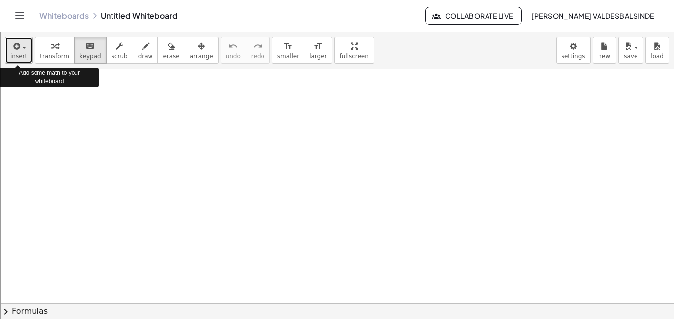  What do you see at coordinates (474, 16) in the screenshot?
I see `span: Collaborate Live` at bounding box center [474, 16].